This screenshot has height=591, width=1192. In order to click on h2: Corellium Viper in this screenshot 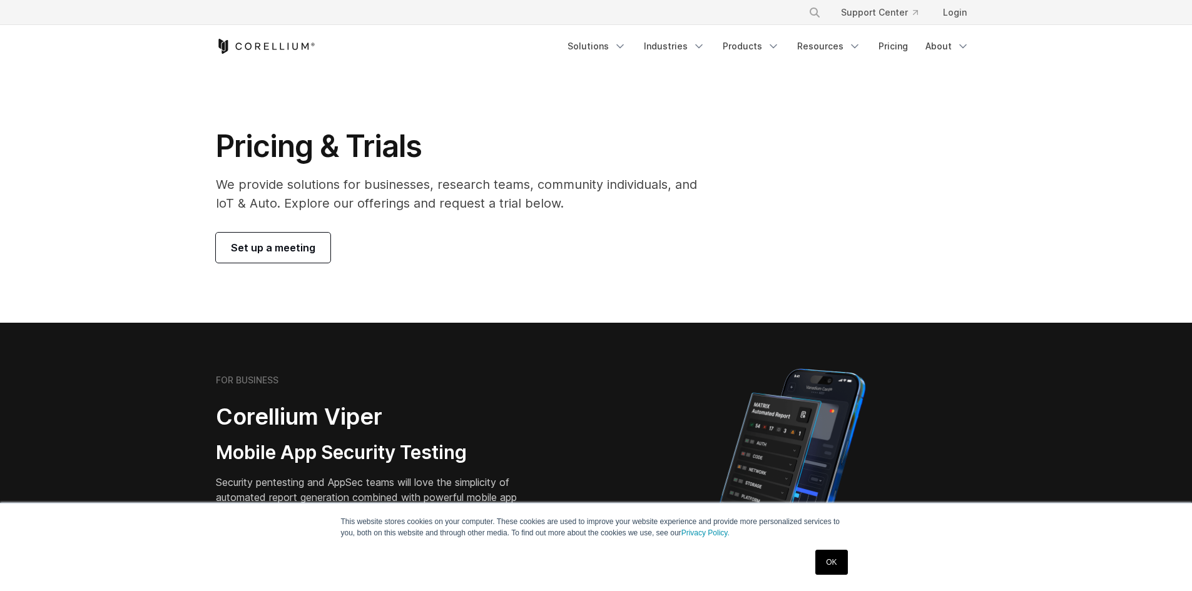, I will do `click(376, 417)`.